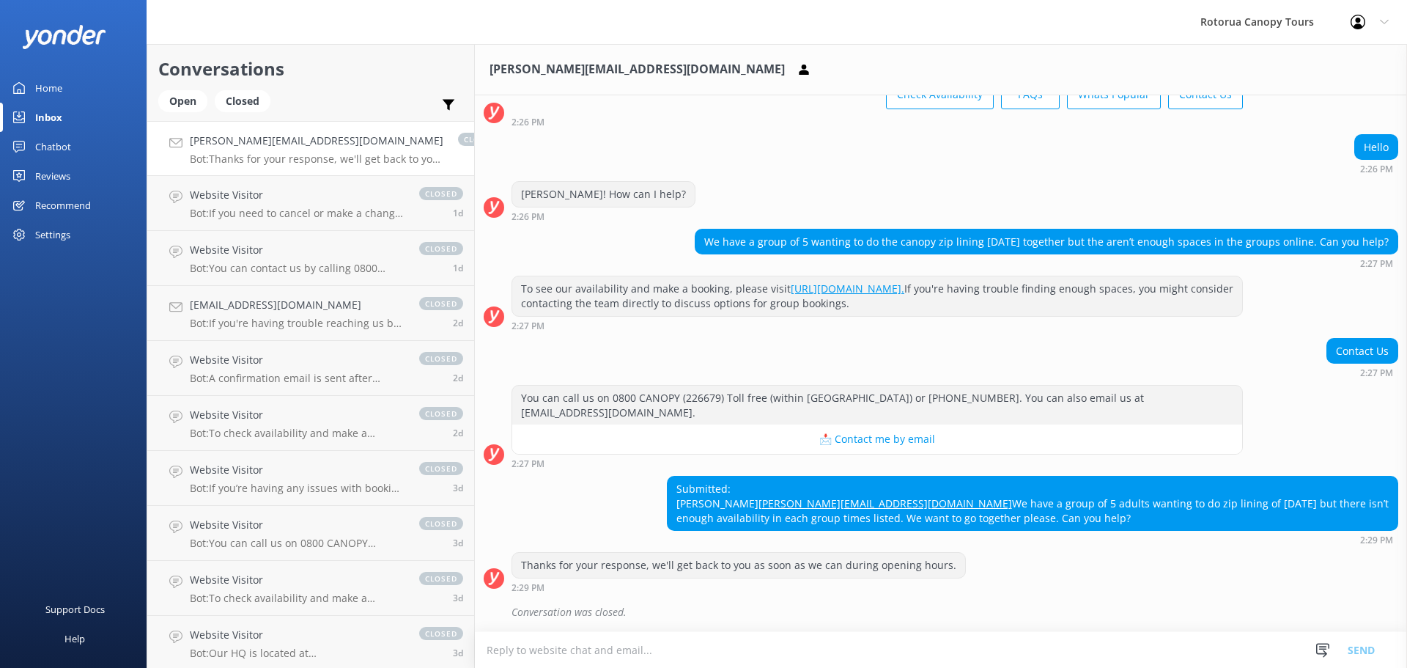 The height and width of the screenshot is (668, 1407). Describe the element at coordinates (297, 488) in the screenshot. I see `p: Bot: If you’re having any issues with booking online, please call us on 0800 CANOPY (226679) toll...` at that location.